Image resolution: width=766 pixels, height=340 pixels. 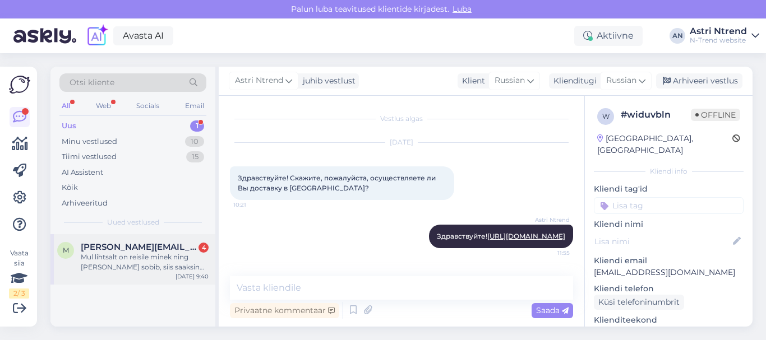 What do you see at coordinates (92, 82) in the screenshot?
I see `span: Otsi kliente` at bounding box center [92, 82].